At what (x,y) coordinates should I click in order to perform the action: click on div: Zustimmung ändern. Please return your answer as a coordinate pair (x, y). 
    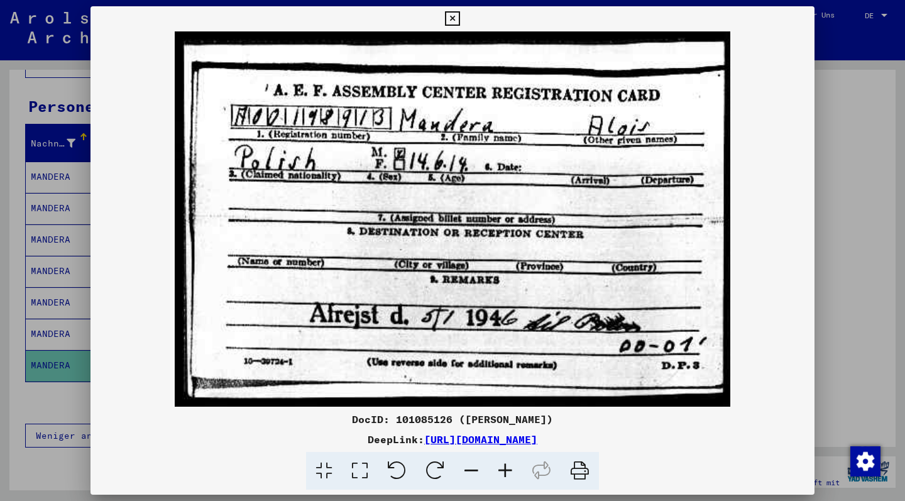
    Looking at the image, I should click on (865, 461).